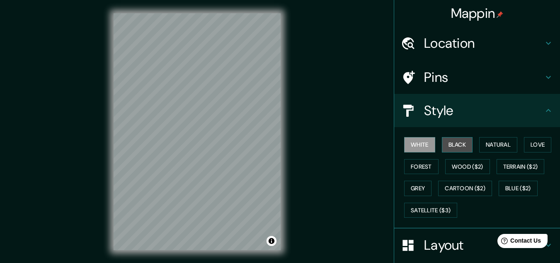 This screenshot has width=560, height=263. Describe the element at coordinates (465, 188) in the screenshot. I see `button: Cartoon ($2)` at that location.